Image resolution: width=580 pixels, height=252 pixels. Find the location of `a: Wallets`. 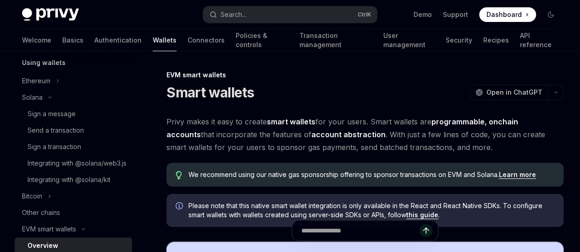

a: Wallets is located at coordinates (165, 40).